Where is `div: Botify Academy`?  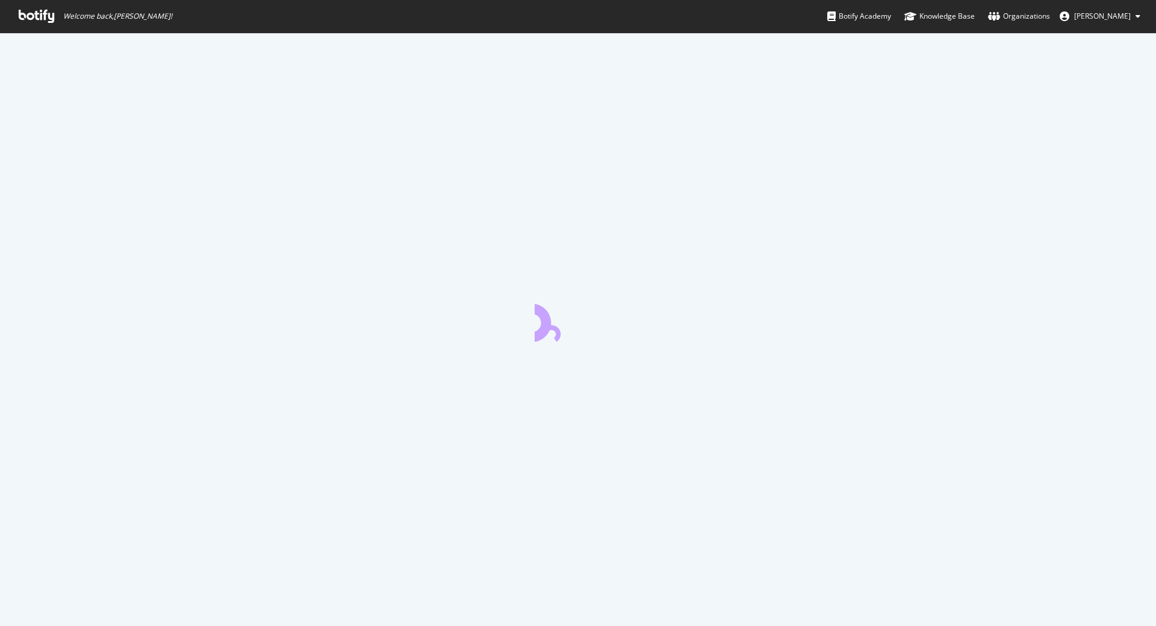
div: Botify Academy is located at coordinates (859, 16).